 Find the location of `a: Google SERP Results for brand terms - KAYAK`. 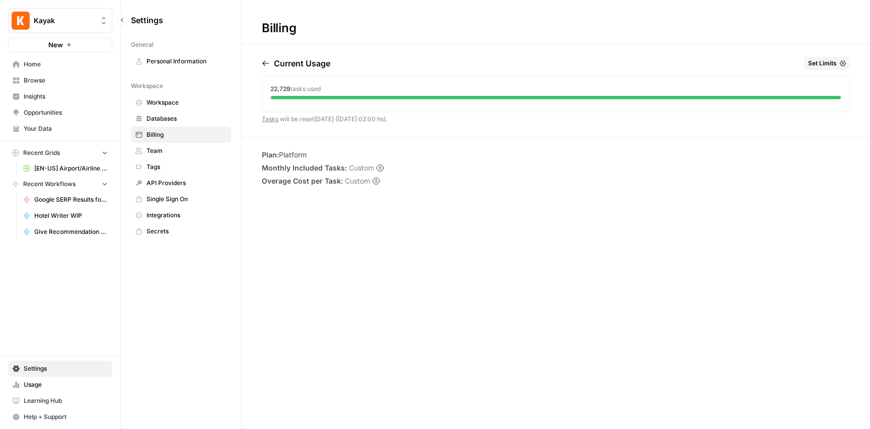

a: Google SERP Results for brand terms - KAYAK is located at coordinates (65, 200).